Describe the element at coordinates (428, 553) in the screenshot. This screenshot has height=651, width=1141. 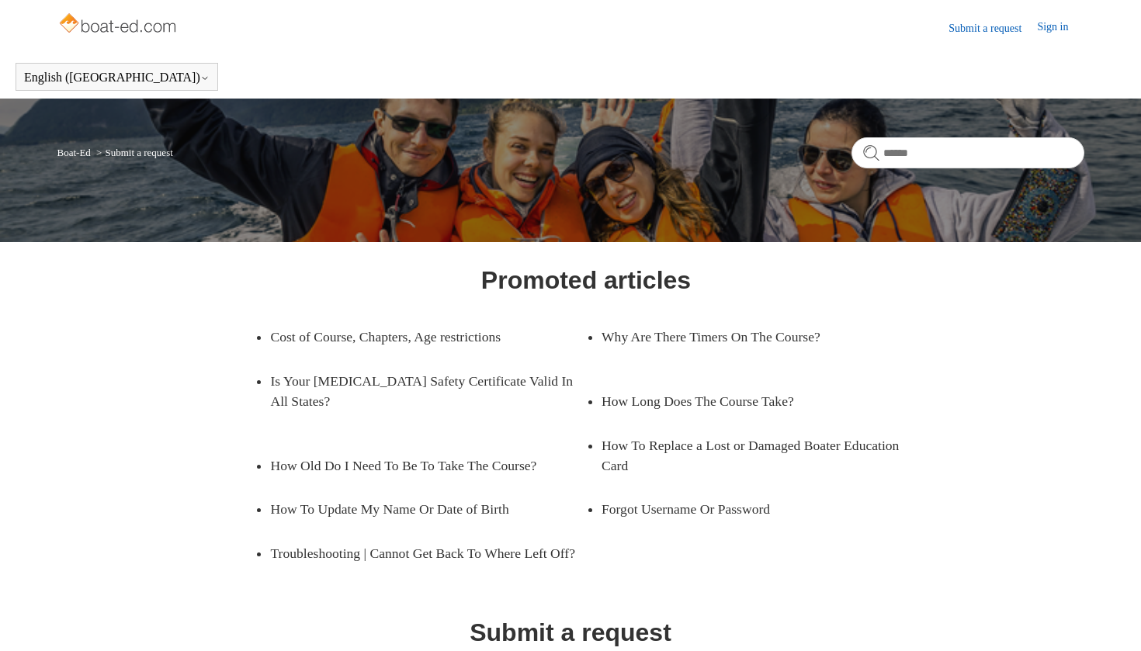
I see `a: Troubleshooting | Cannot Get Back To Where Left Off?` at that location.